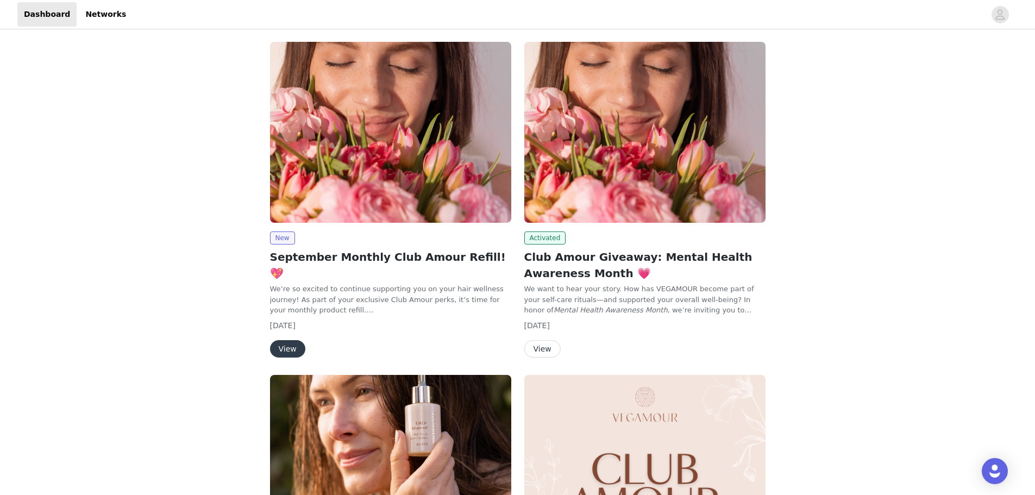  I want to click on a: Networks, so click(105, 14).